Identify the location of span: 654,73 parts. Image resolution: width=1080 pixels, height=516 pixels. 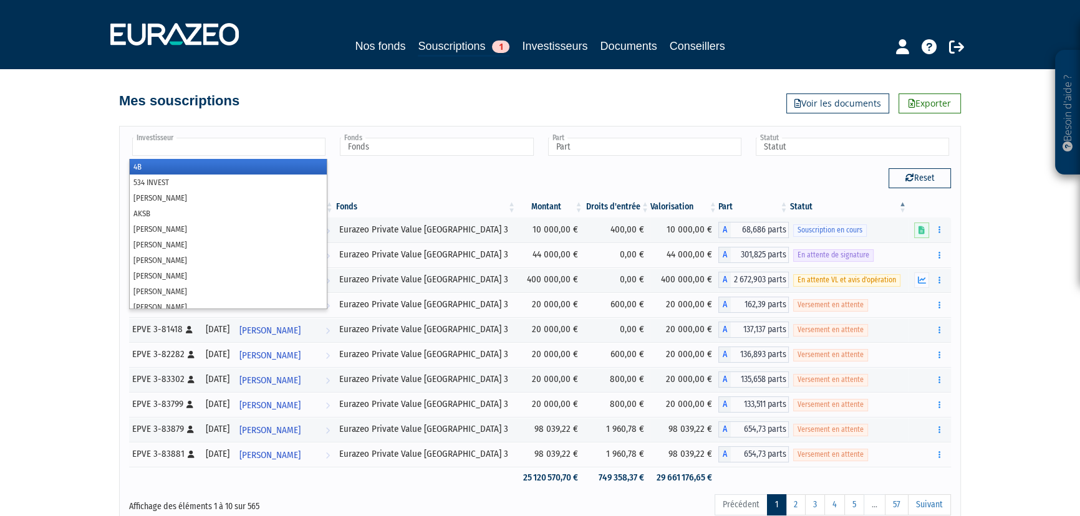
(760, 455).